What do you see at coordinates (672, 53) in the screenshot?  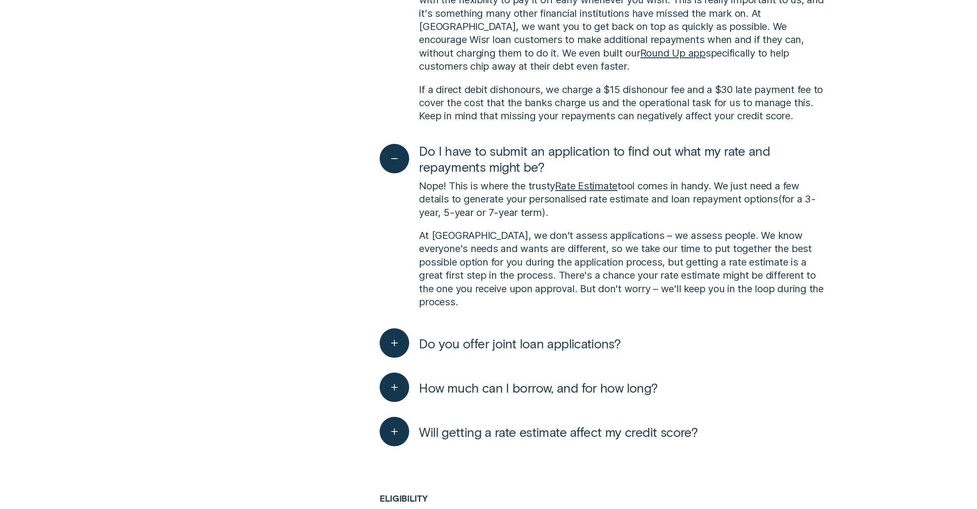 I see `a: Round Up app` at bounding box center [672, 53].